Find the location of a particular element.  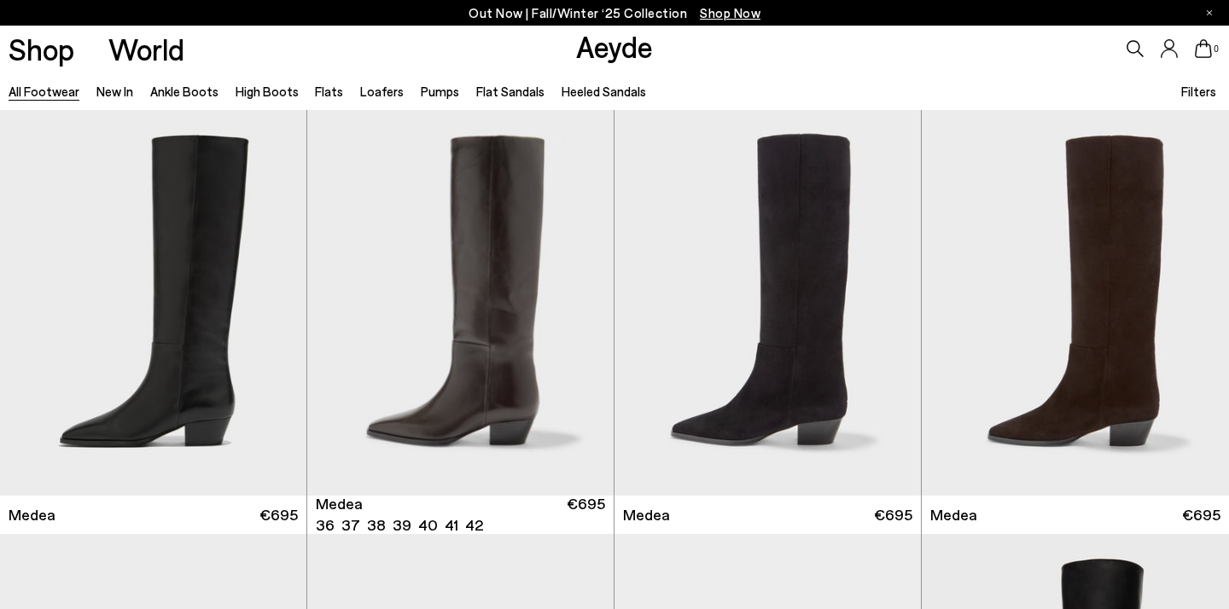

a: Pumps is located at coordinates (440, 91).